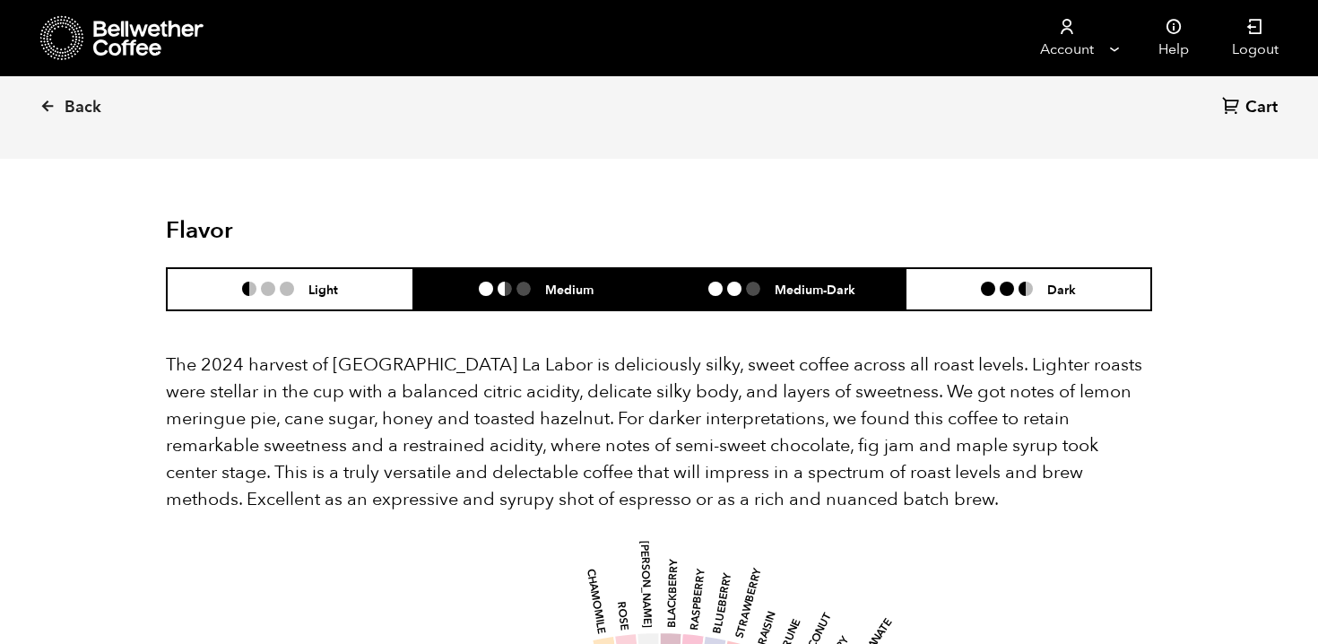 This screenshot has width=1318, height=644. Describe the element at coordinates (1062, 289) in the screenshot. I see `h6: Dark` at that location.